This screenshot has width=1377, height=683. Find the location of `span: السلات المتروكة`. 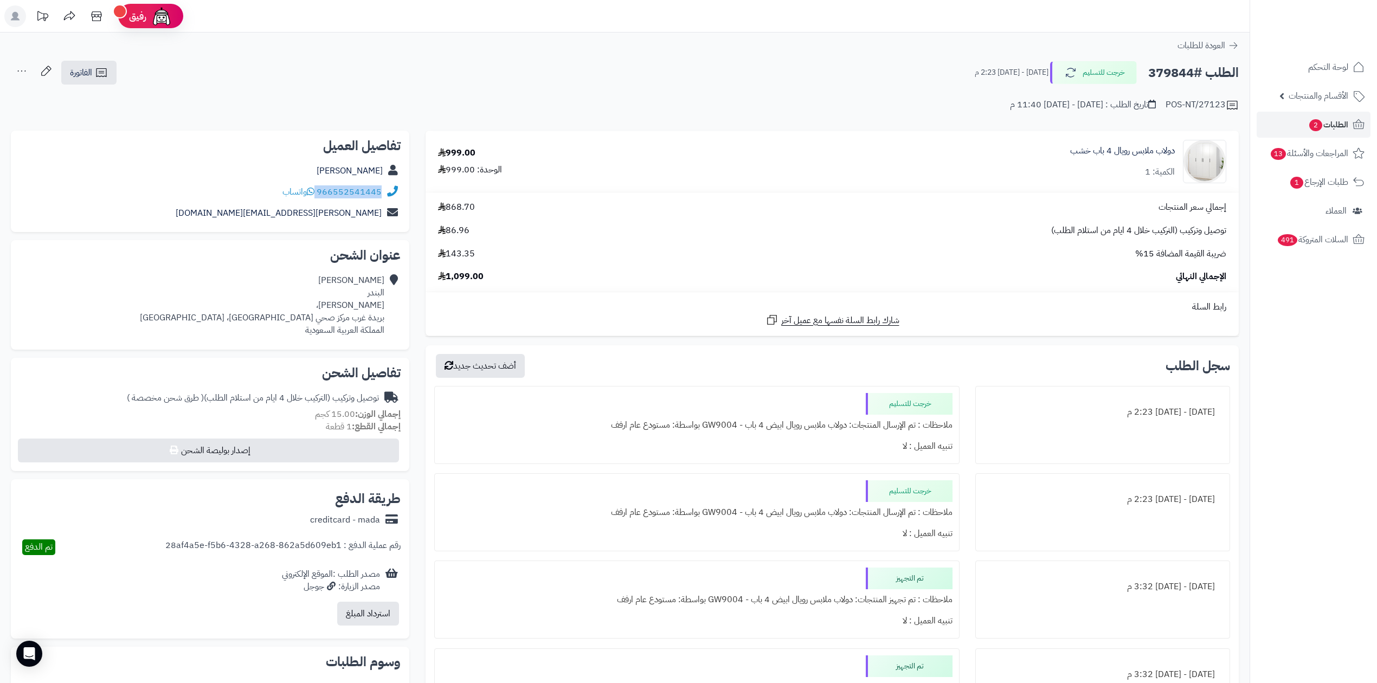

span: السلات المتروكة is located at coordinates (1313, 240).